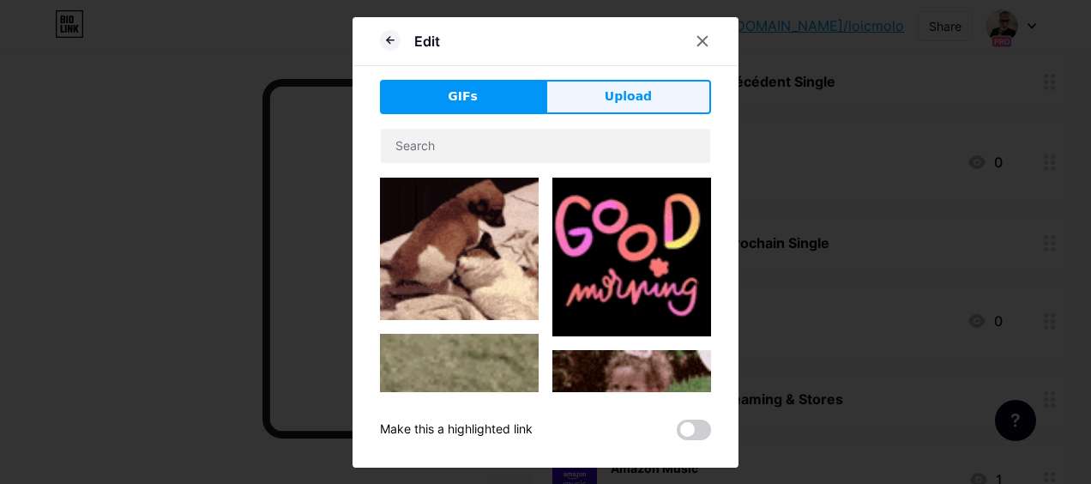  What do you see at coordinates (456, 430) in the screenshot?
I see `div: Make this a highlighted link` at bounding box center [456, 430].